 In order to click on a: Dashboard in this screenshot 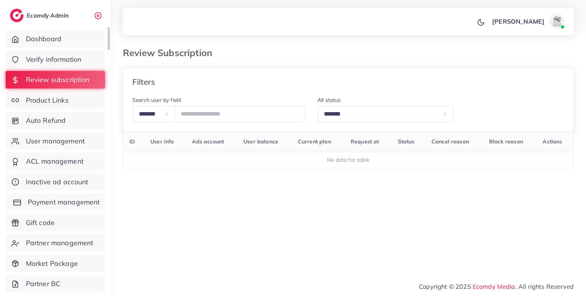, I will do `click(55, 39)`.